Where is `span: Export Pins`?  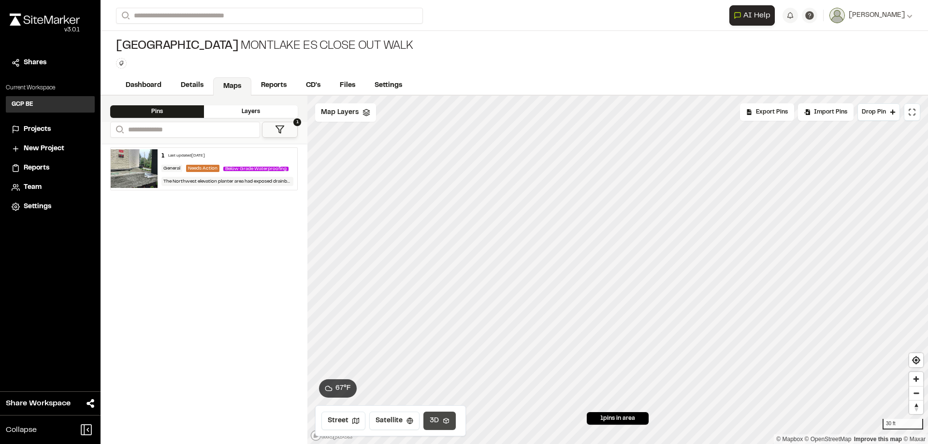 span: Export Pins is located at coordinates (772, 112).